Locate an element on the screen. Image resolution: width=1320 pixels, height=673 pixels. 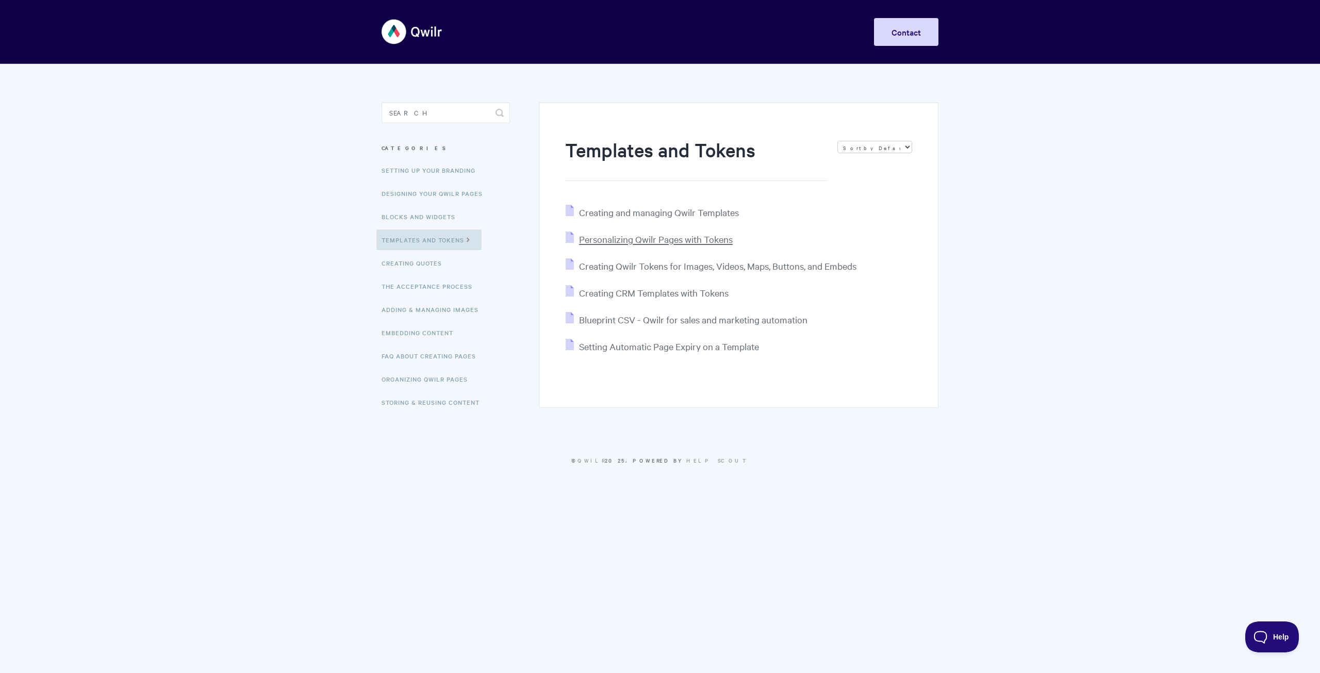
a: Templates and Tokens is located at coordinates (429, 240).